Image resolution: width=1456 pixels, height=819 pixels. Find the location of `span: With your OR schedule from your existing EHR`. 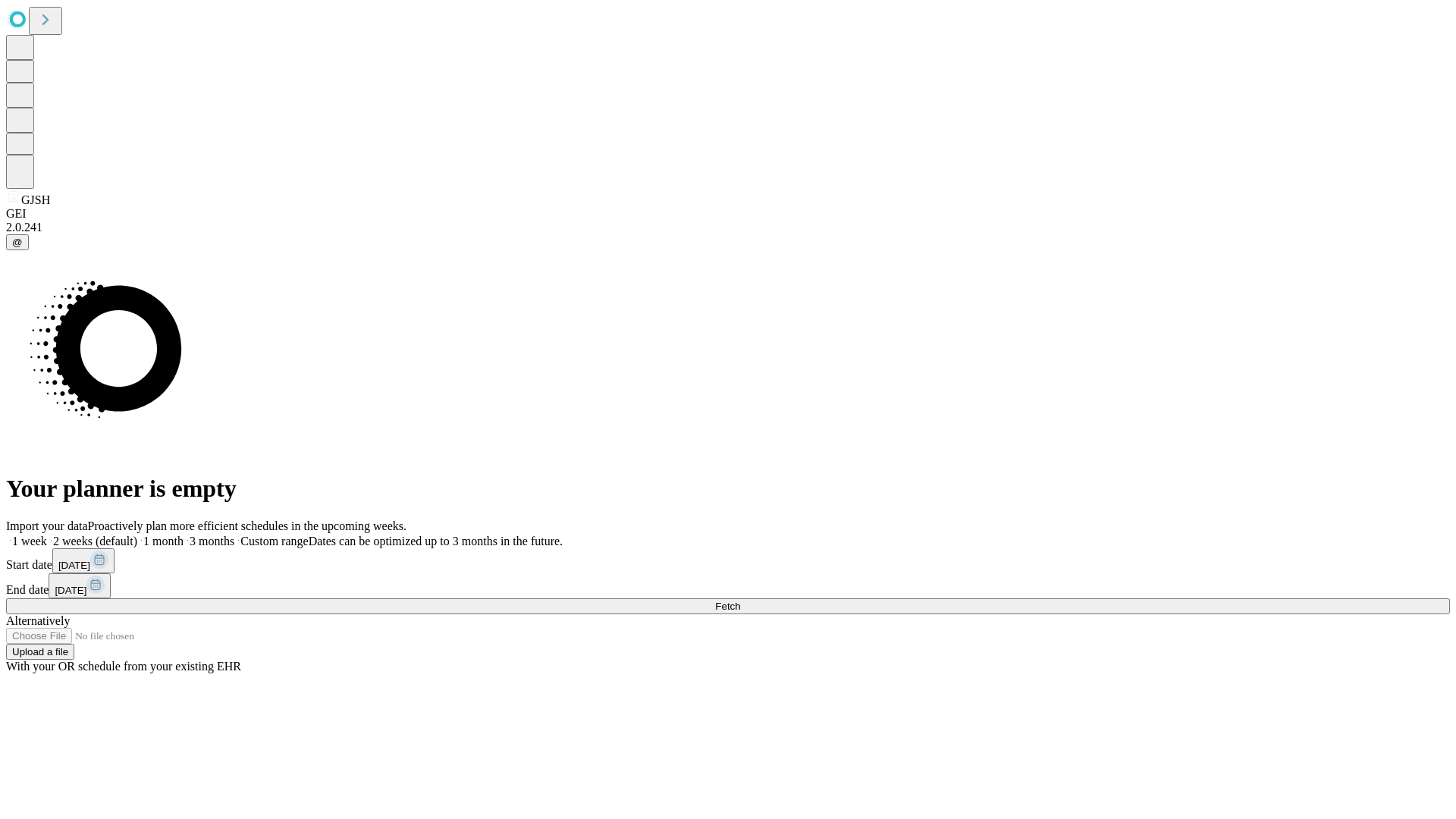

span: With your OR schedule from your existing EHR is located at coordinates (124, 666).